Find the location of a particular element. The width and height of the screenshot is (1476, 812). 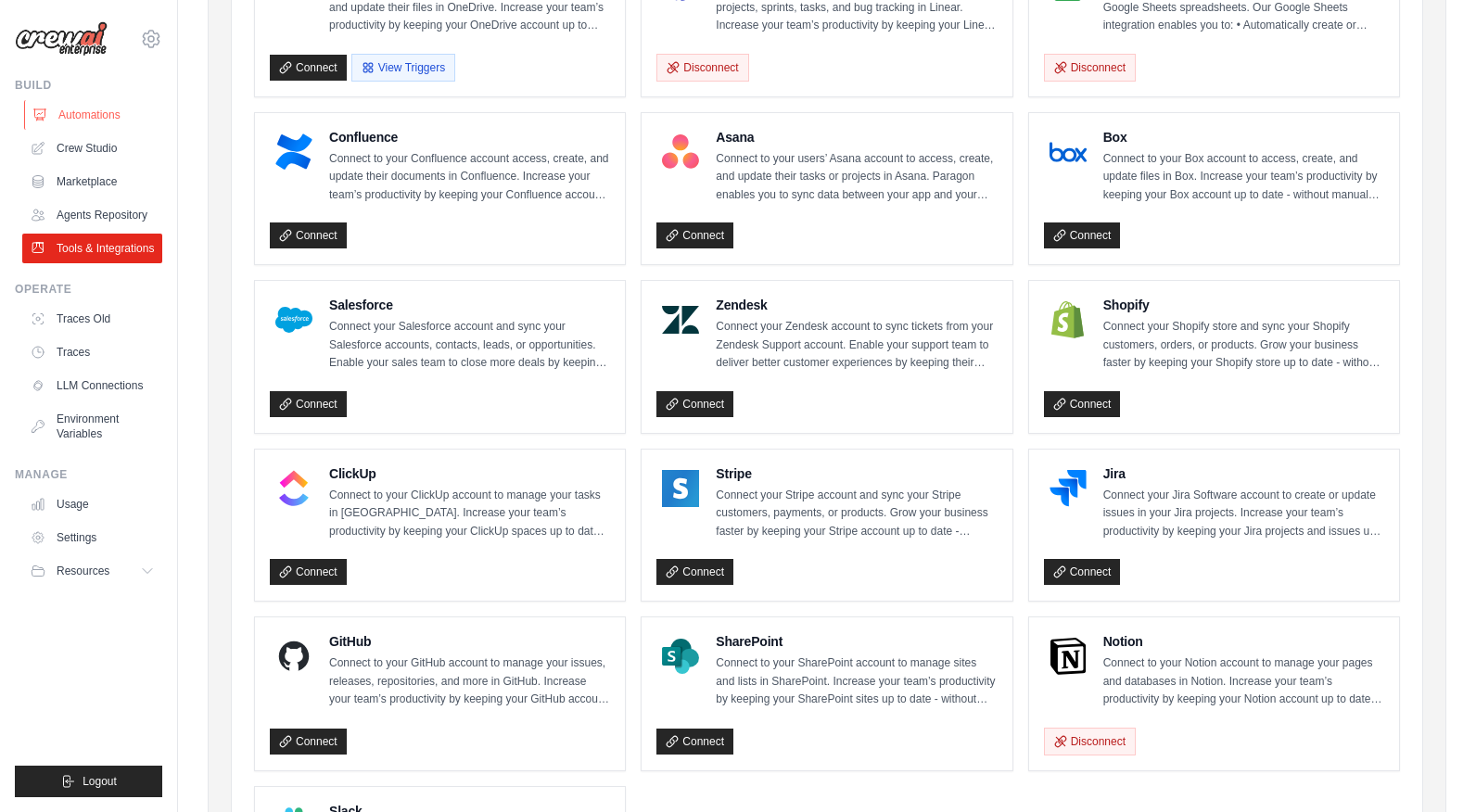

img: Box Logo is located at coordinates (1068, 152).